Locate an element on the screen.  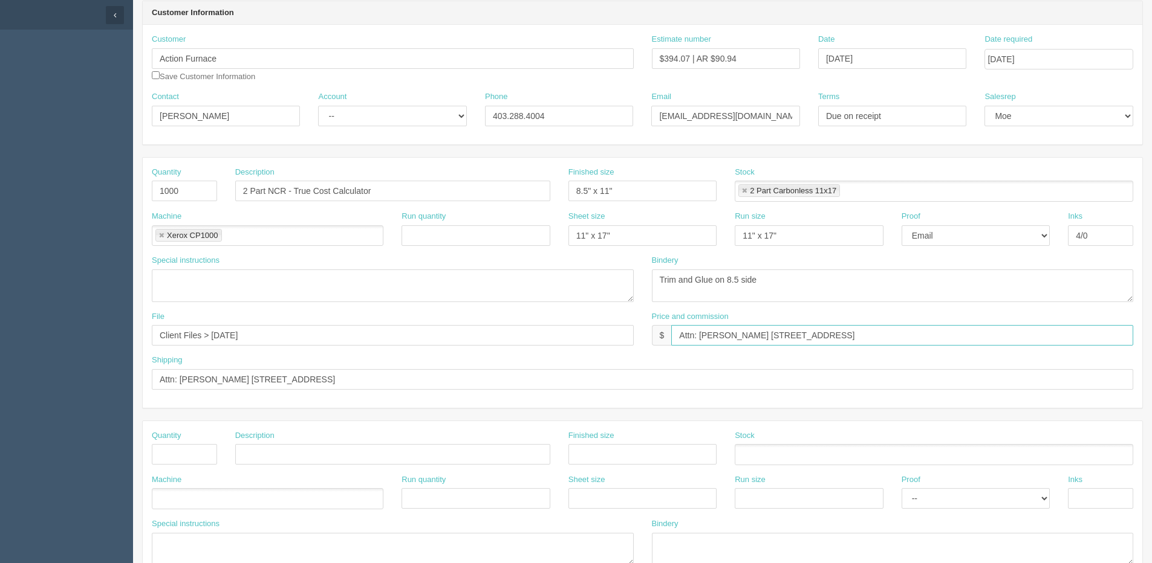
div: 2 Part Carbonless 11x17 is located at coordinates (793, 190).